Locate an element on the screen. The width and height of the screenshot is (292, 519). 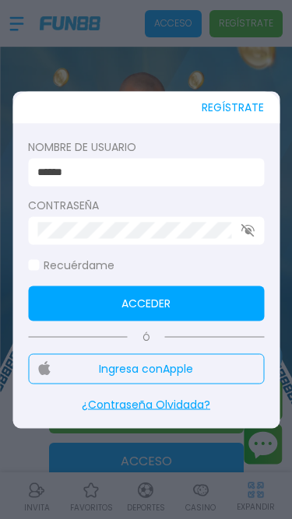
button: REGÍSTRATE is located at coordinates (233, 107).